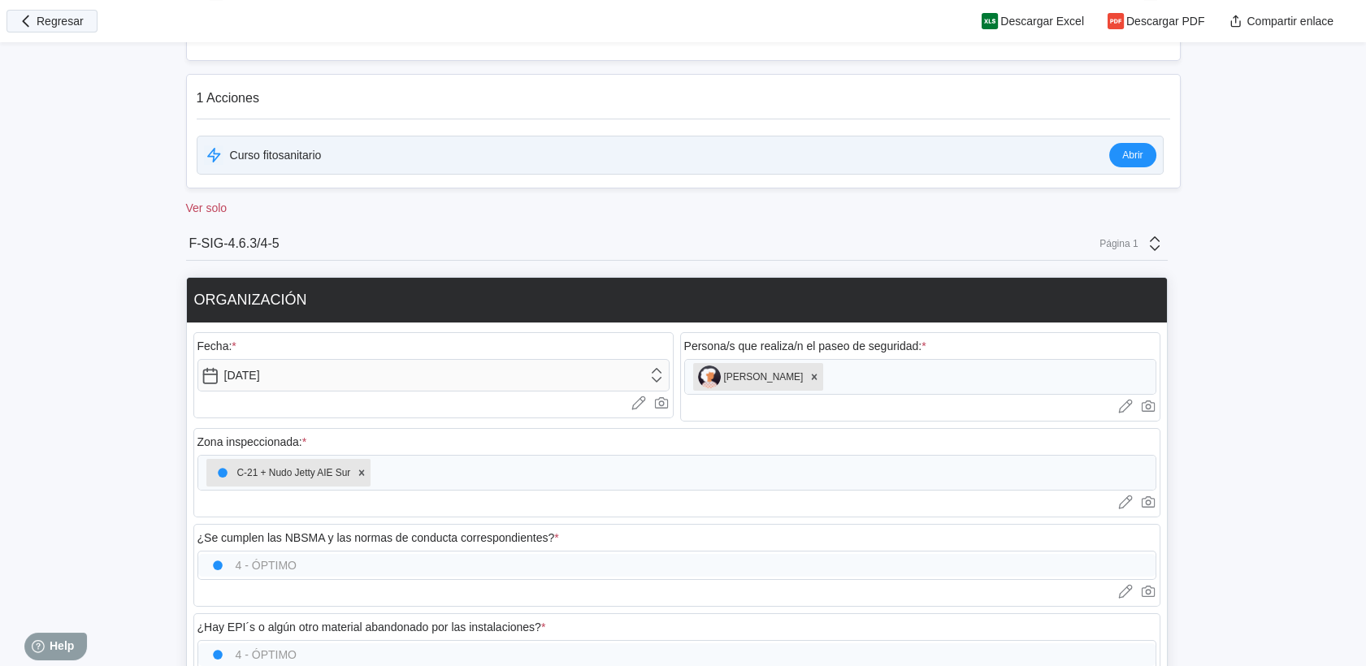  What do you see at coordinates (60, 21) in the screenshot?
I see `span: Regresar` at bounding box center [60, 21].